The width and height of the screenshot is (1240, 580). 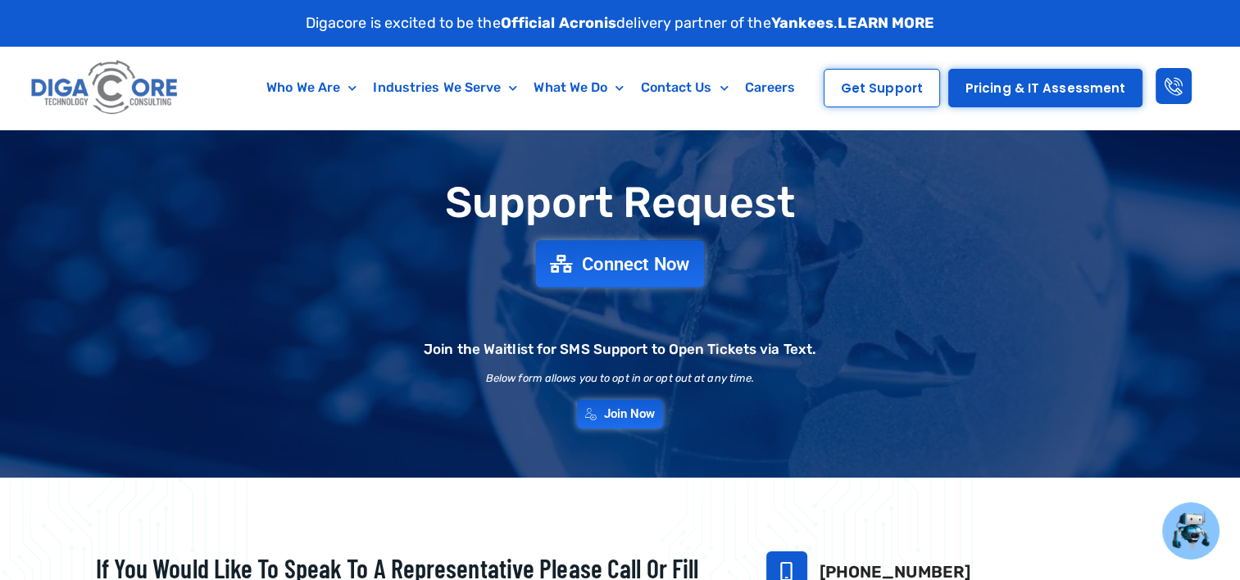 I want to click on p: Digacore is excited to be the delivery partner of the ., so click(x=621, y=23).